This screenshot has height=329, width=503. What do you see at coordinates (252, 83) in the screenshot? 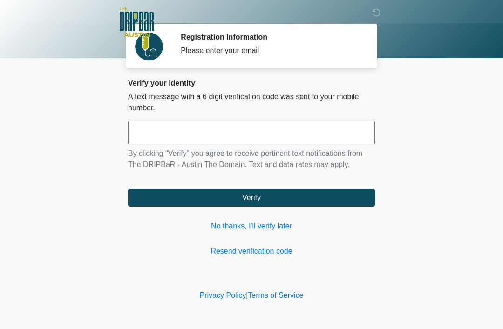
I see `h2: Verify your identity` at bounding box center [252, 83].